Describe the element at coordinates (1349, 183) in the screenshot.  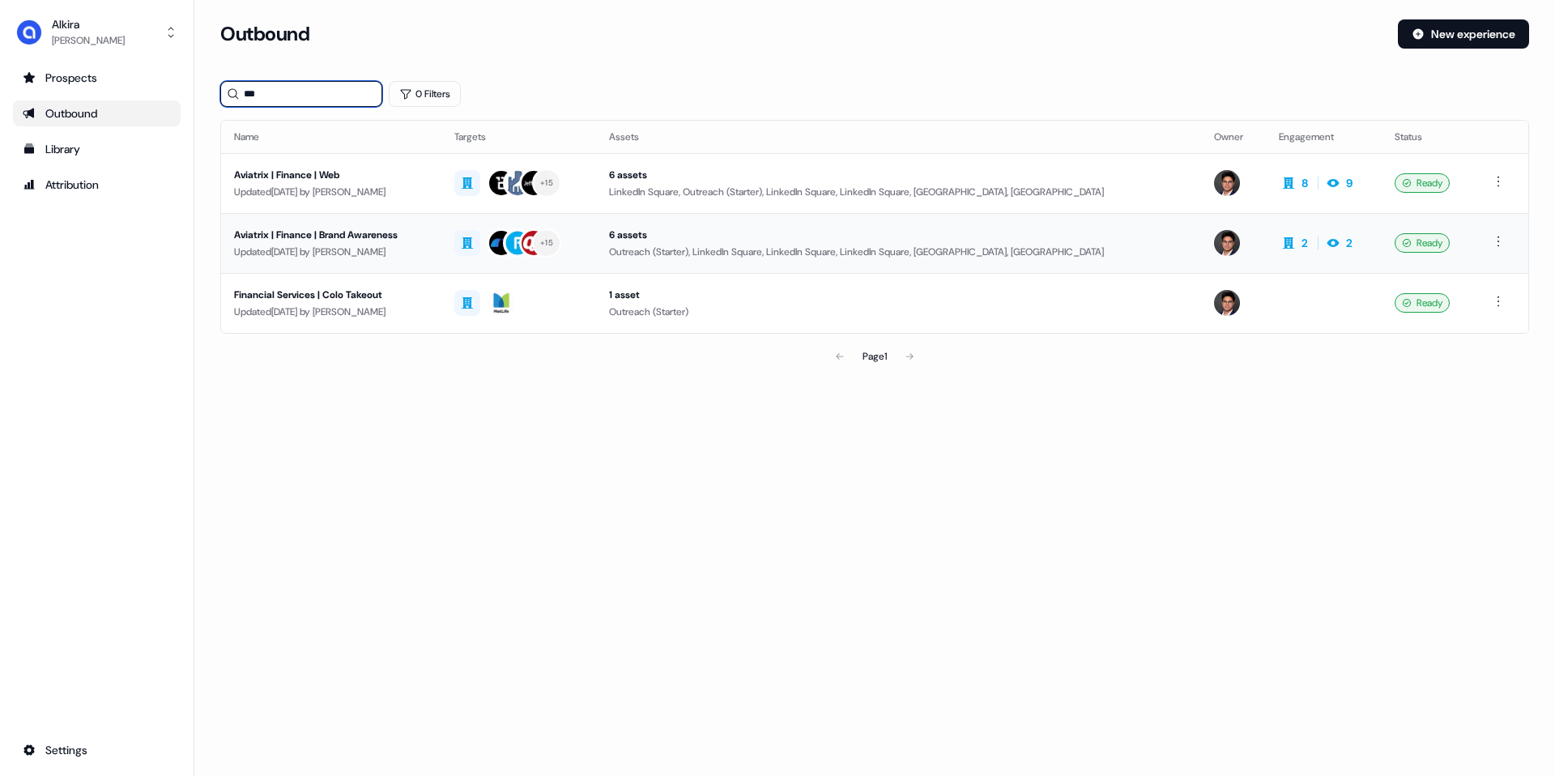
I see `div: 9` at that location.